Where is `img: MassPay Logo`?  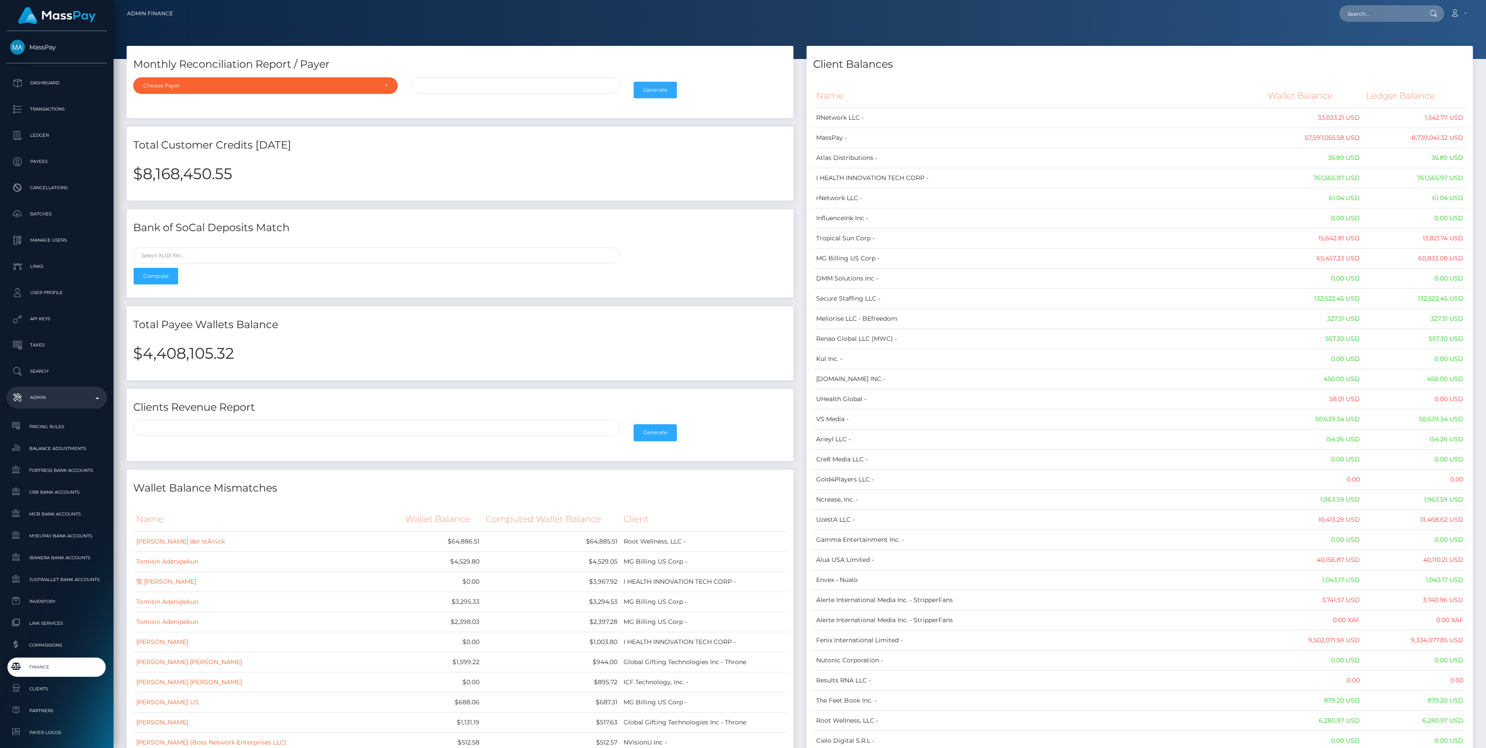 img: MassPay Logo is located at coordinates (57, 15).